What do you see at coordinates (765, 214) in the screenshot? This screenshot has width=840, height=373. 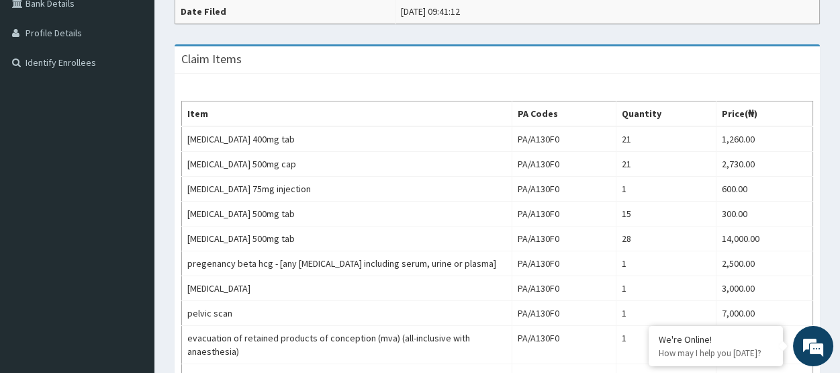 I see `td: 300.00` at bounding box center [765, 214].